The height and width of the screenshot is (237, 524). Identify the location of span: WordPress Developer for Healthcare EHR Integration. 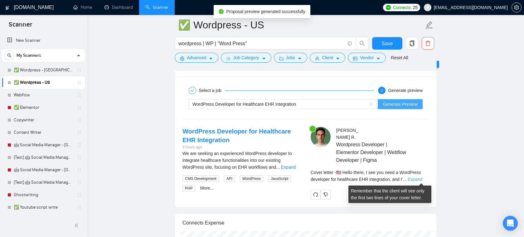
(244, 104).